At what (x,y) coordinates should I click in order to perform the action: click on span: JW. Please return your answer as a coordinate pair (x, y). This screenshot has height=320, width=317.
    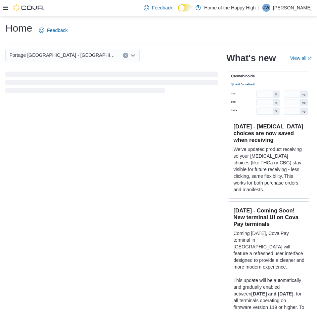
    Looking at the image, I should click on (266, 8).